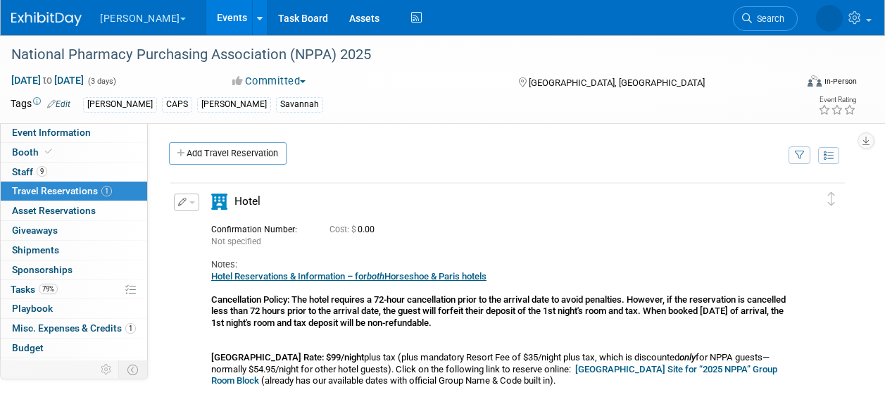 Image resolution: width=885 pixels, height=397 pixels. What do you see at coordinates (838, 100) in the screenshot?
I see `div: Event Rating` at bounding box center [838, 100].